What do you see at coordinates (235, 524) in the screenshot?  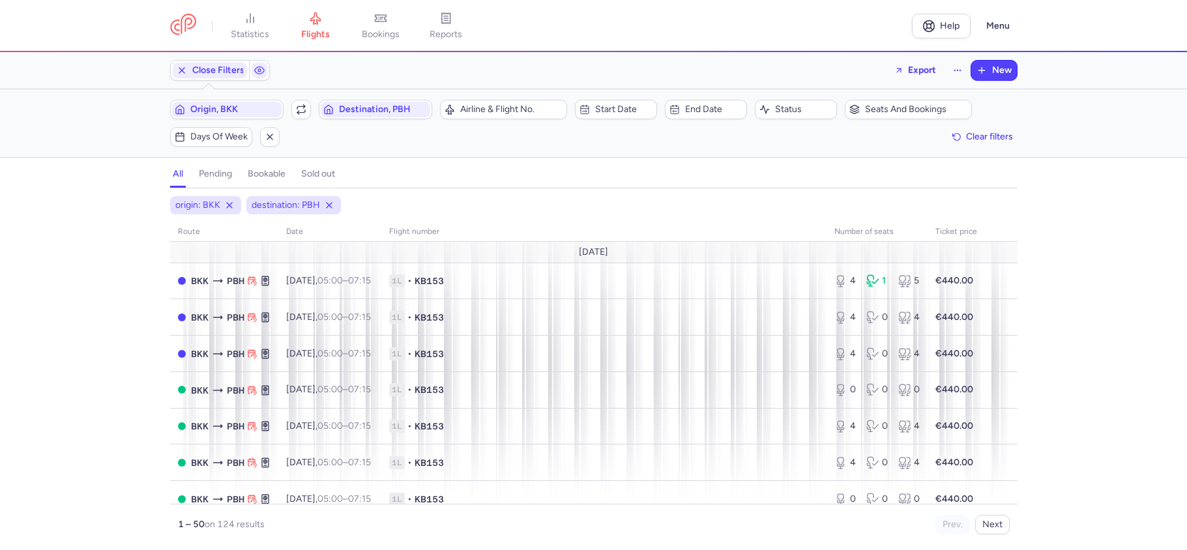 I see `span: on 124 results` at bounding box center [235, 524].